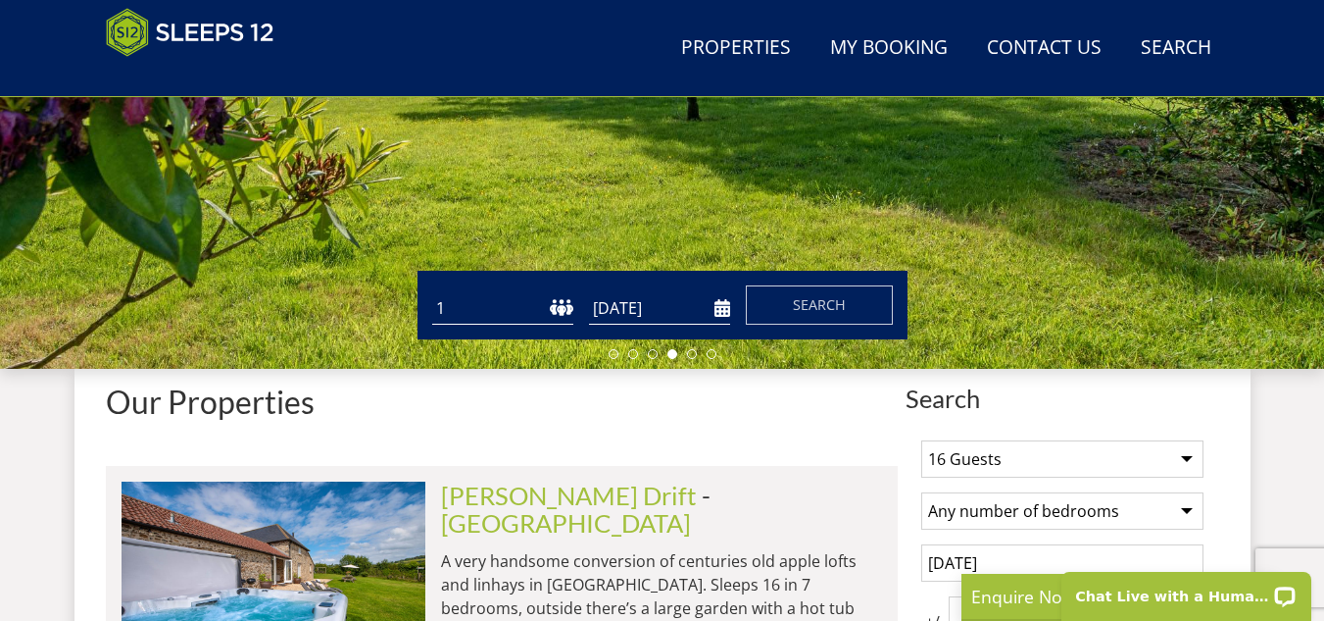 The image size is (1324, 621). Describe the element at coordinates (820, 305) in the screenshot. I see `button: Search` at that location.